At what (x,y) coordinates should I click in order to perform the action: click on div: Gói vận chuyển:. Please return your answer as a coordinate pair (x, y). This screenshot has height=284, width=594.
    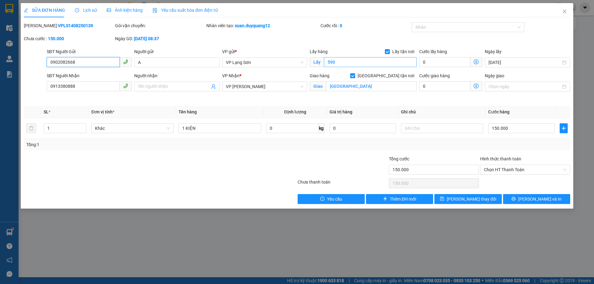
    Looking at the image, I should click on (160, 26).